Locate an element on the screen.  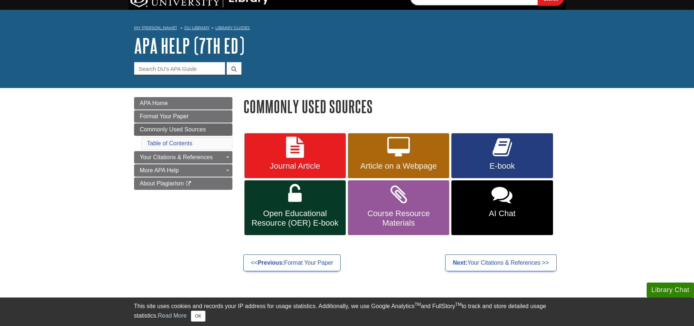
a: Read More is located at coordinates (172, 315).